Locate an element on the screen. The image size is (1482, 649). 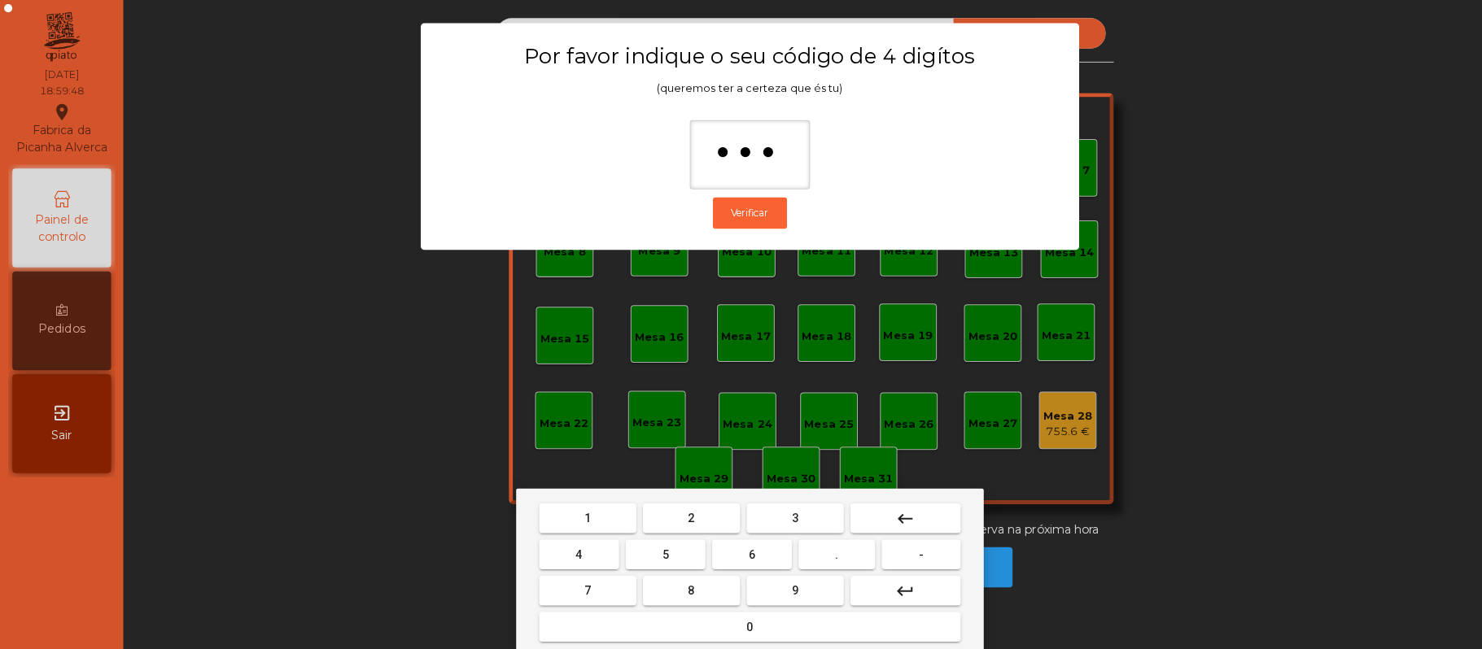
button: 4 is located at coordinates (572, 549).